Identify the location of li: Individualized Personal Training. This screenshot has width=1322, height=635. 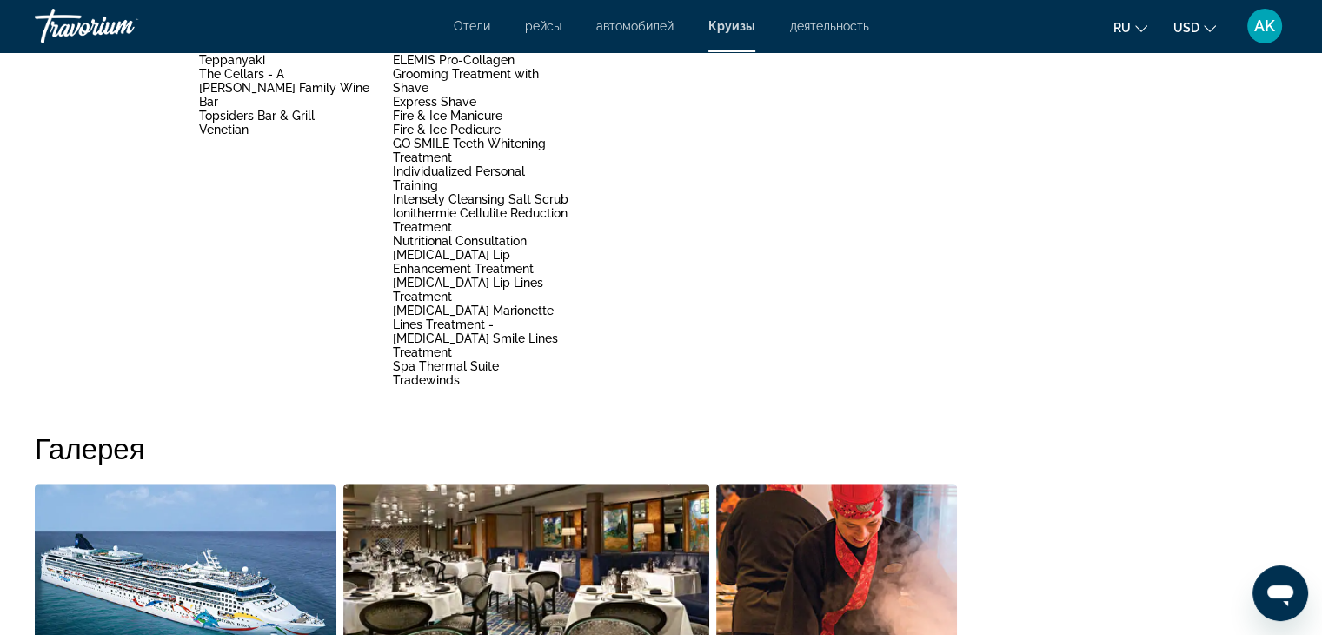
(481, 178).